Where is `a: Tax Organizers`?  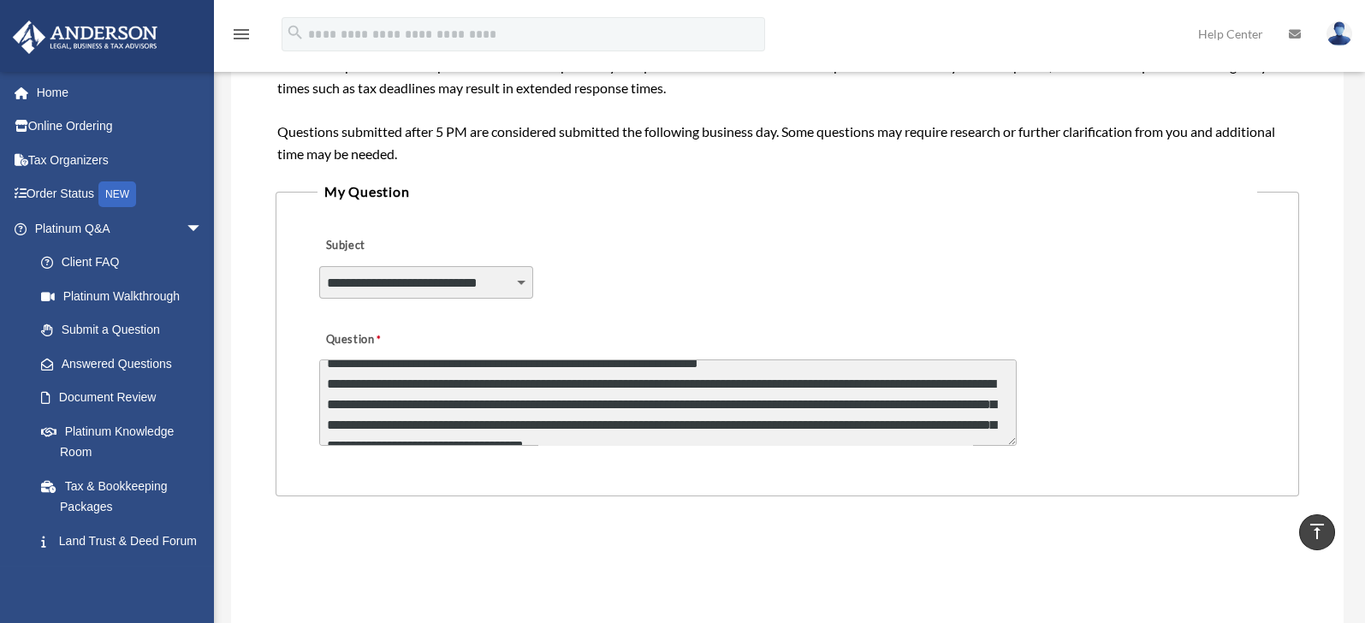 a: Tax Organizers is located at coordinates (120, 160).